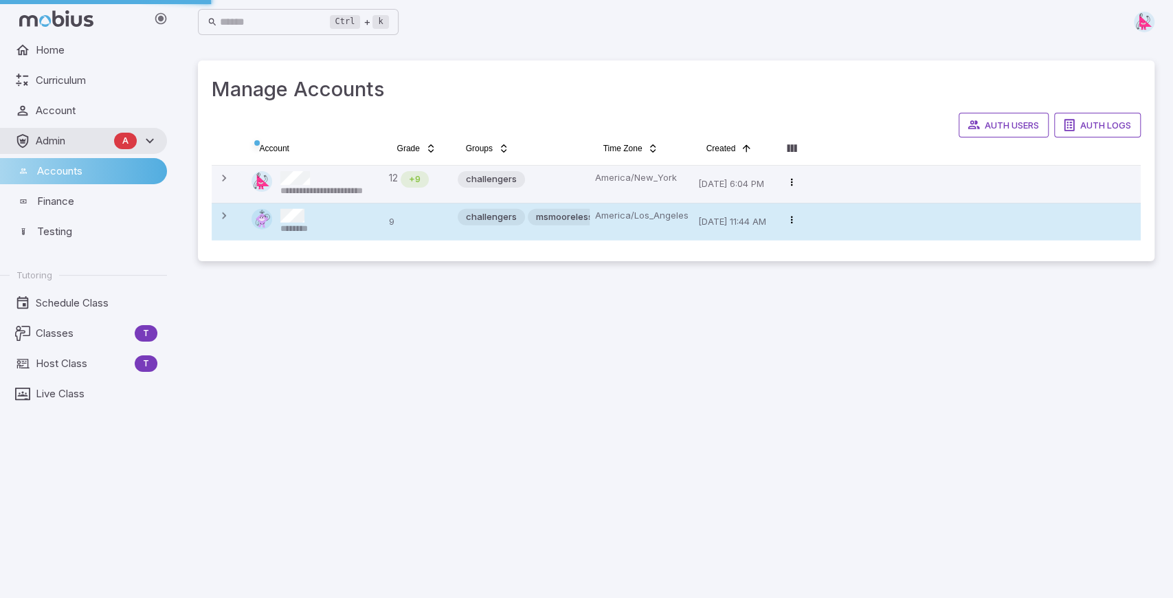  Describe the element at coordinates (262, 219) in the screenshot. I see `img: diamond.svg` at that location.